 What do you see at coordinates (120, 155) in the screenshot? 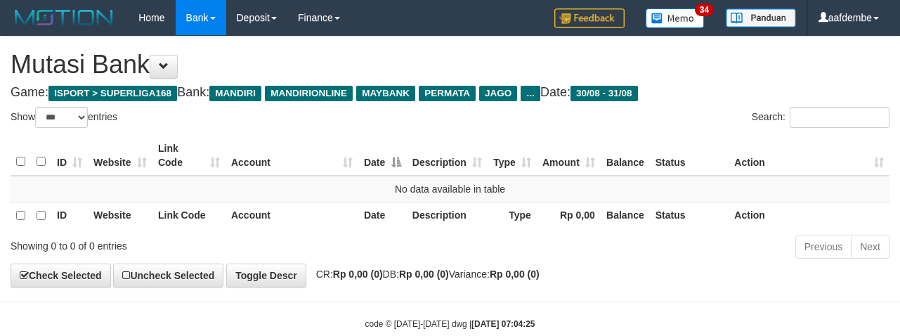
I see `th: Website: activate to sort column ascending` at bounding box center [120, 155].